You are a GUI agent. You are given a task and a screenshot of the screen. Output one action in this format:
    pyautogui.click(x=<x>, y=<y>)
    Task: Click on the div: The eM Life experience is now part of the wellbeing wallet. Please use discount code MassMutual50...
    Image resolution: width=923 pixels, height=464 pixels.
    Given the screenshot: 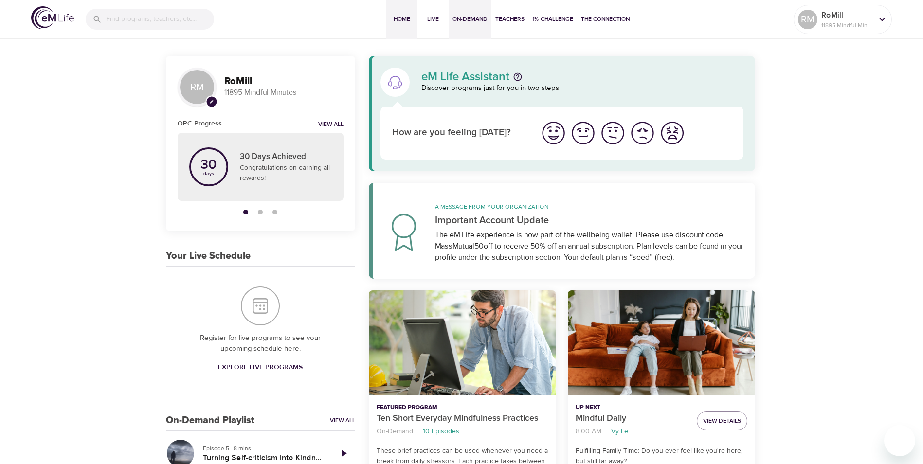 What is the action you would take?
    pyautogui.click(x=589, y=246)
    